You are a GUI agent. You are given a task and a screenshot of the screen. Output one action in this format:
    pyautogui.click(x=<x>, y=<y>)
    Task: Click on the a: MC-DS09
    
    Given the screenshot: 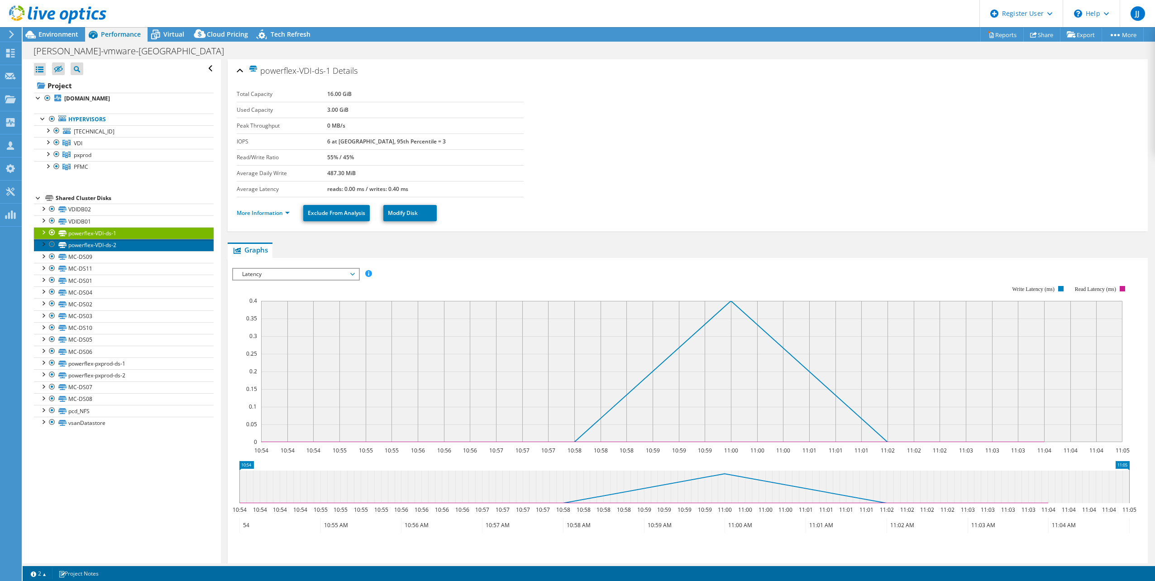 What is the action you would take?
    pyautogui.click(x=124, y=257)
    